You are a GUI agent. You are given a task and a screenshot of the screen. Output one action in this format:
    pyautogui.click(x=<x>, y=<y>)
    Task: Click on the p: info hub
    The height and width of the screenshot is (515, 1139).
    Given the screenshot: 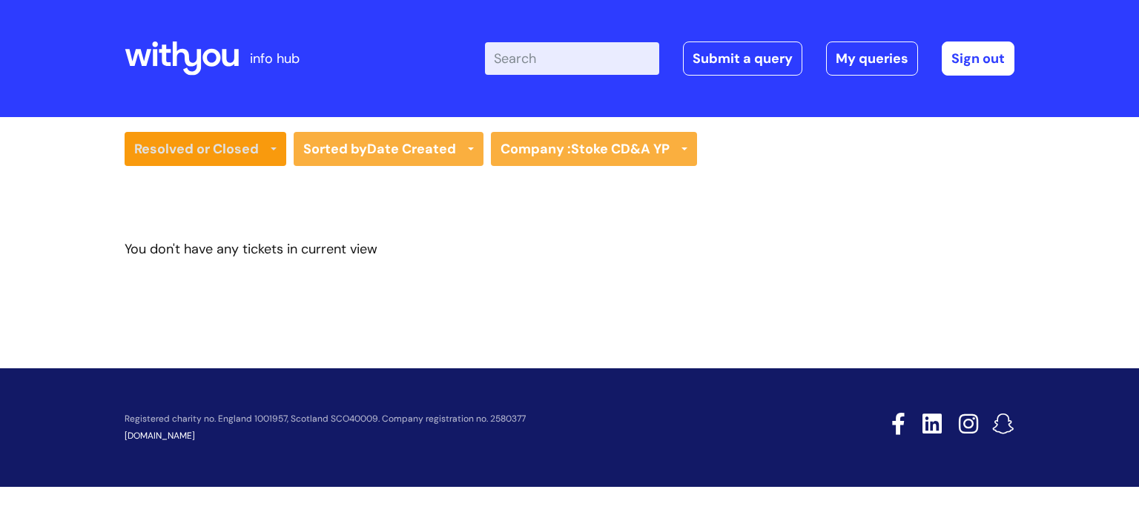 What is the action you would take?
    pyautogui.click(x=274, y=59)
    